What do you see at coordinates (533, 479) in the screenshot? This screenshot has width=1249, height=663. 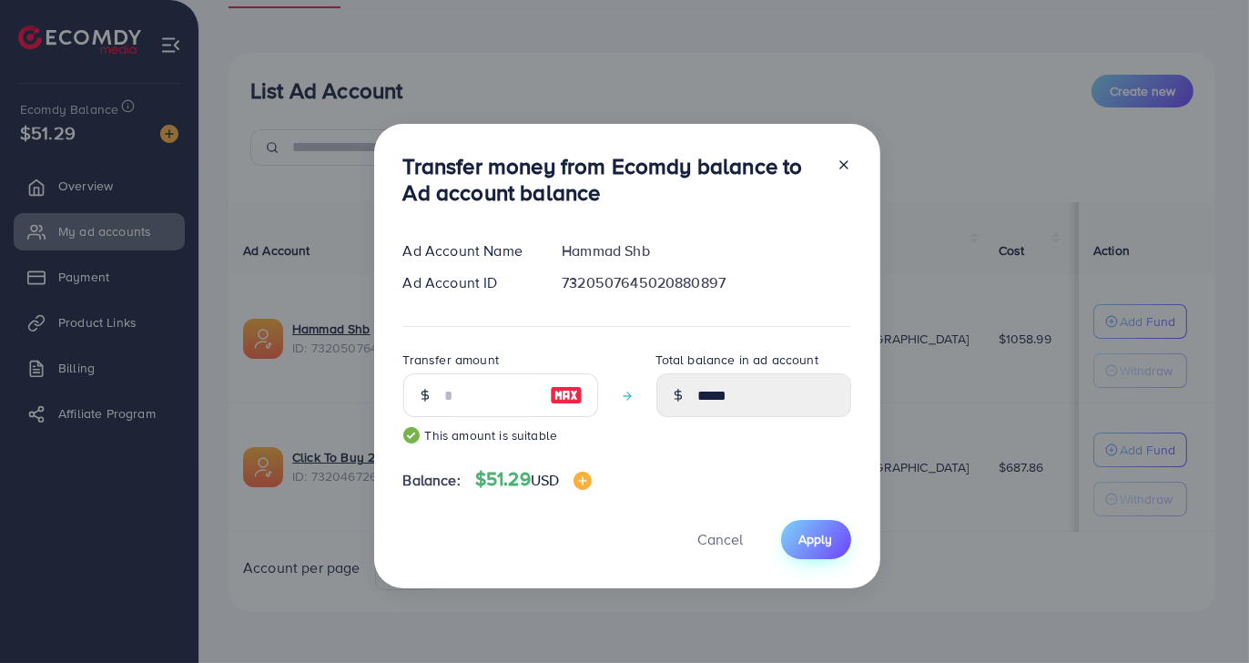 I see `h4: $51.29` at bounding box center [533, 479].